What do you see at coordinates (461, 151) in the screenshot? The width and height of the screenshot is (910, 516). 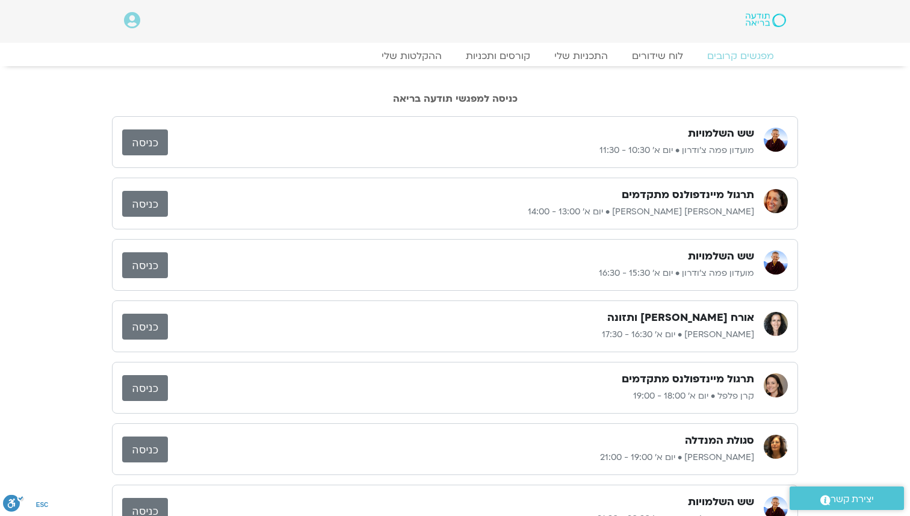 I see `p: מועדון פמה צ'ודרון • יום א׳ 10:30 - 11:30` at bounding box center [461, 151].